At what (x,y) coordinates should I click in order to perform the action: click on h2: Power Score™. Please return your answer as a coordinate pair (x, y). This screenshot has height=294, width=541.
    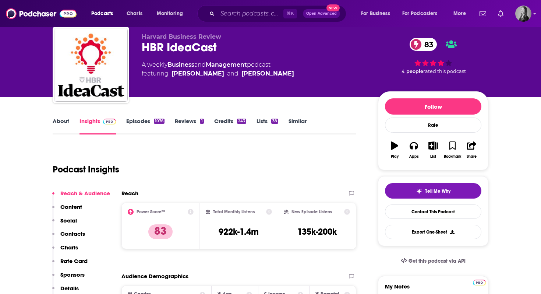
    Looking at the image, I should click on (151, 212).